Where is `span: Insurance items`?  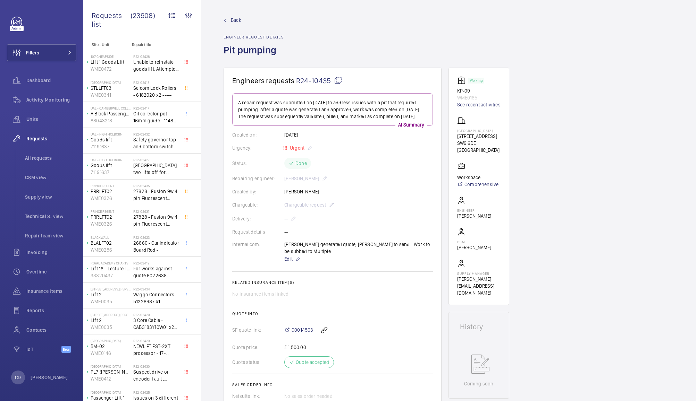 span: Insurance items is located at coordinates (51, 291).